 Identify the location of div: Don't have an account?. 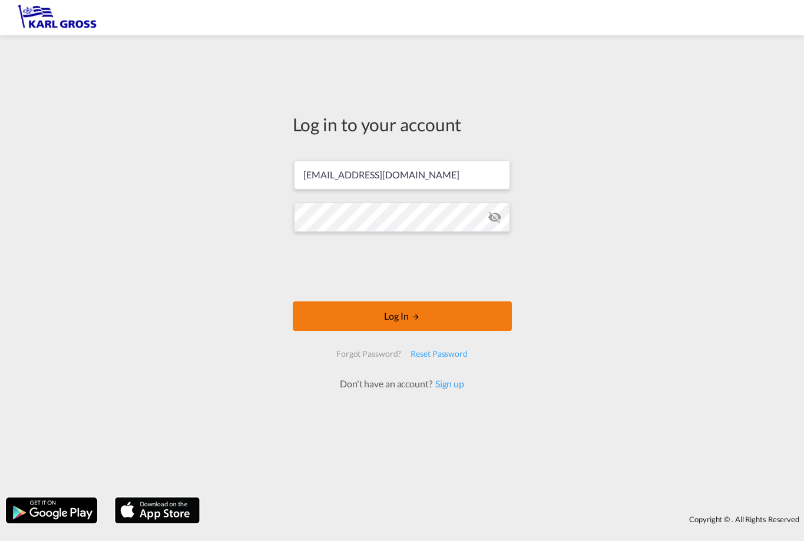
(402, 384).